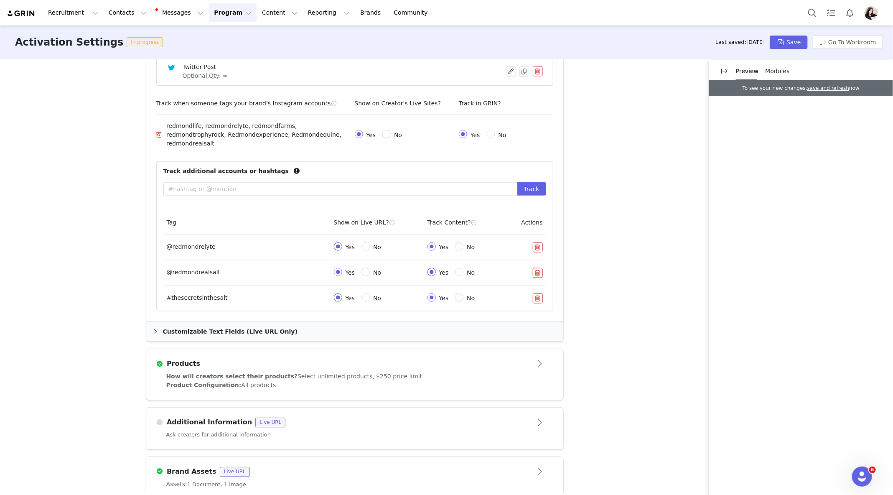 Image resolution: width=893 pixels, height=495 pixels. I want to click on button: Track, so click(531, 189).